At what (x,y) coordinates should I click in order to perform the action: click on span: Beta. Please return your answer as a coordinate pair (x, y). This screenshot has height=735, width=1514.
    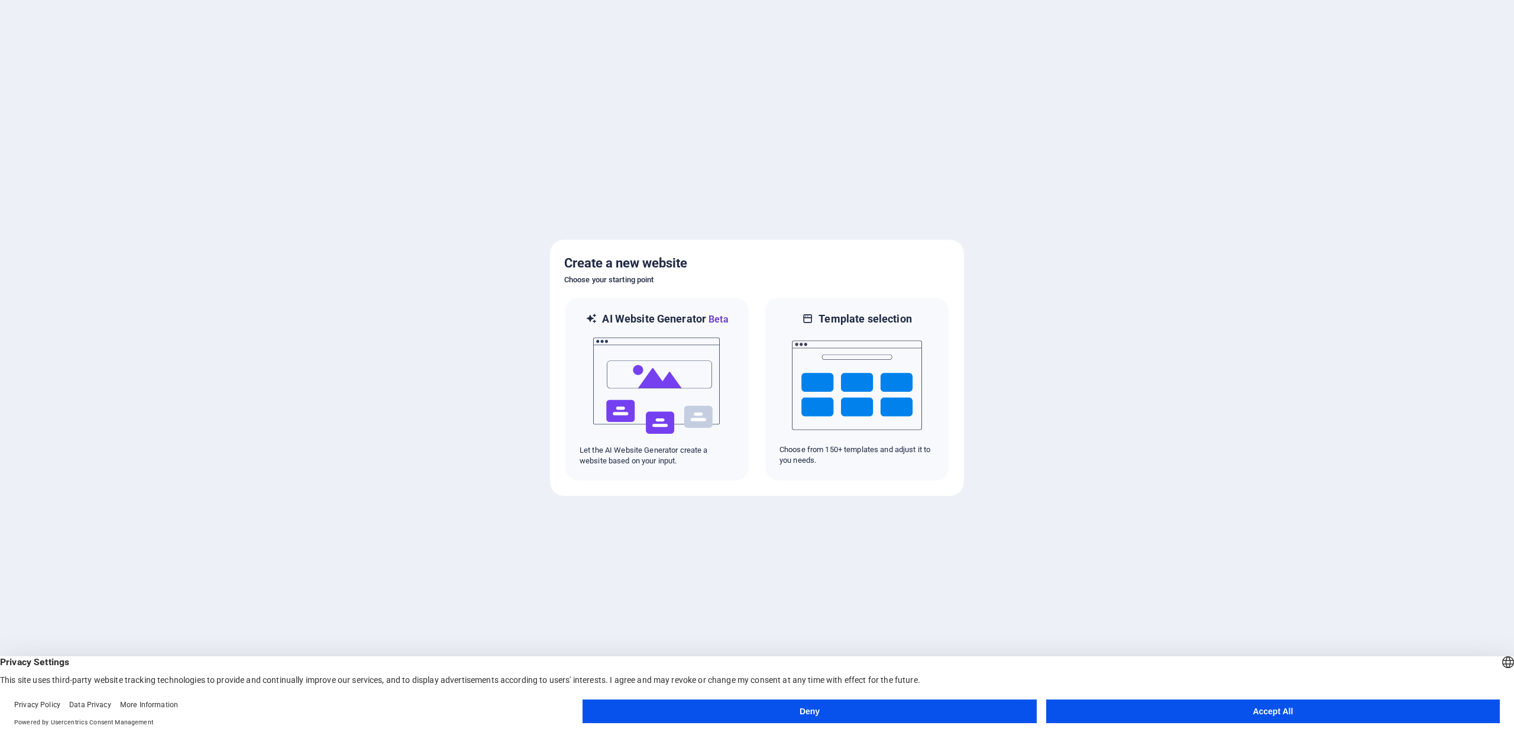
    Looking at the image, I should click on (718, 319).